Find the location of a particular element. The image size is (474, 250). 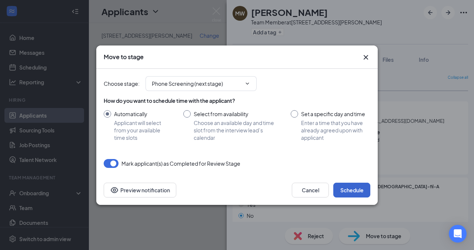

button: Preview notificationEye is located at coordinates (140, 190).